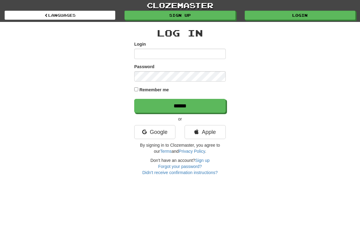 The image size is (360, 227). What do you see at coordinates (192, 152) in the screenshot?
I see `a: Privacy Policy` at bounding box center [192, 152].